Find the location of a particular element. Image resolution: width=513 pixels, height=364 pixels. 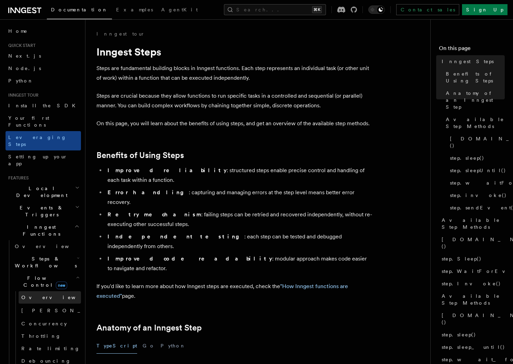

span: Examples is located at coordinates (134, 10).